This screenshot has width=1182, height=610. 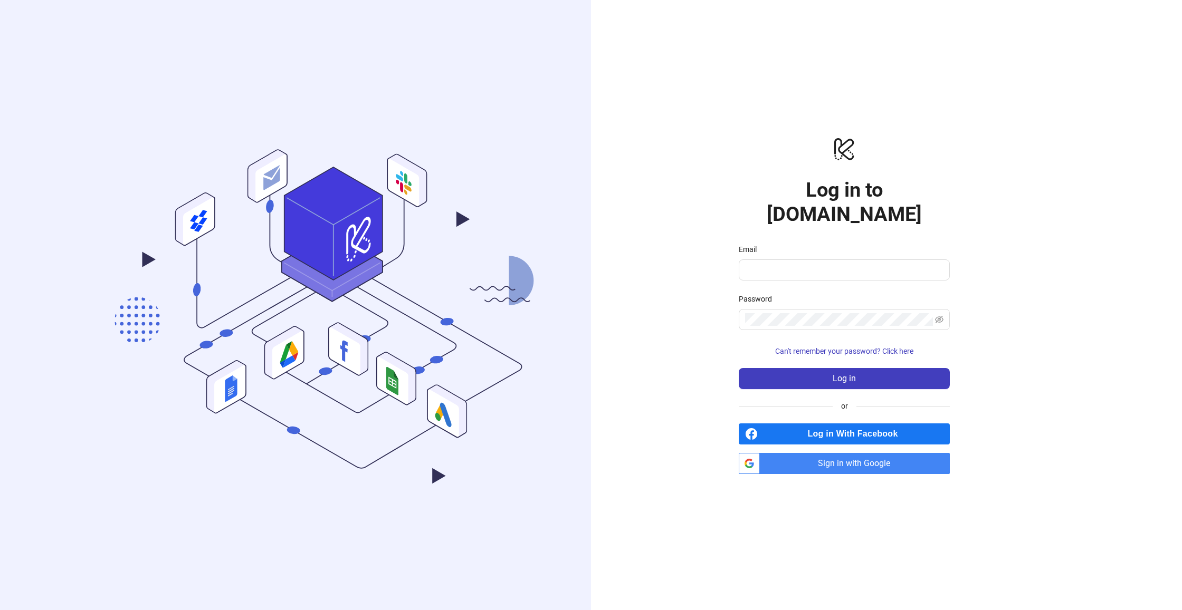 What do you see at coordinates (844, 379) in the screenshot?
I see `span: Log in` at bounding box center [844, 379].